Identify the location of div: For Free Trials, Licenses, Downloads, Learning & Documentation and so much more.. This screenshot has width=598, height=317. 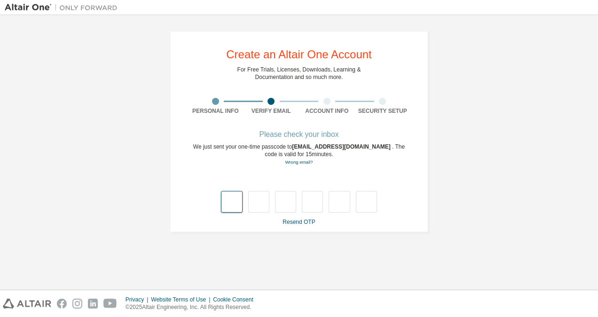
(299, 73).